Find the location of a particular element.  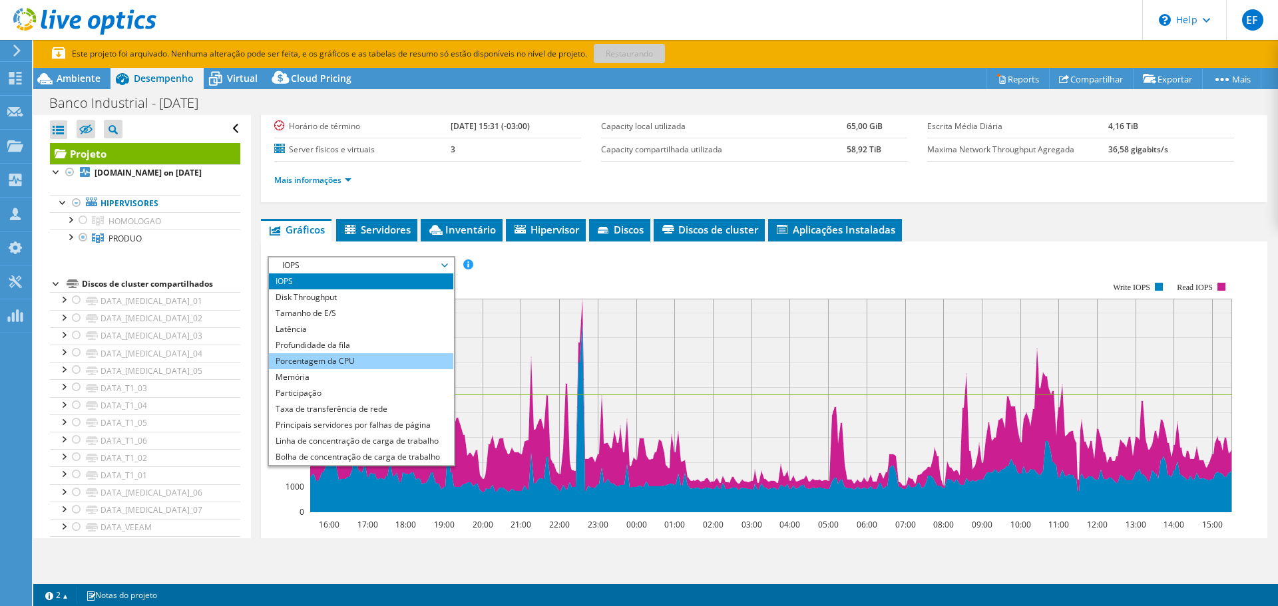

a: Notas do projeto is located at coordinates (121, 595).